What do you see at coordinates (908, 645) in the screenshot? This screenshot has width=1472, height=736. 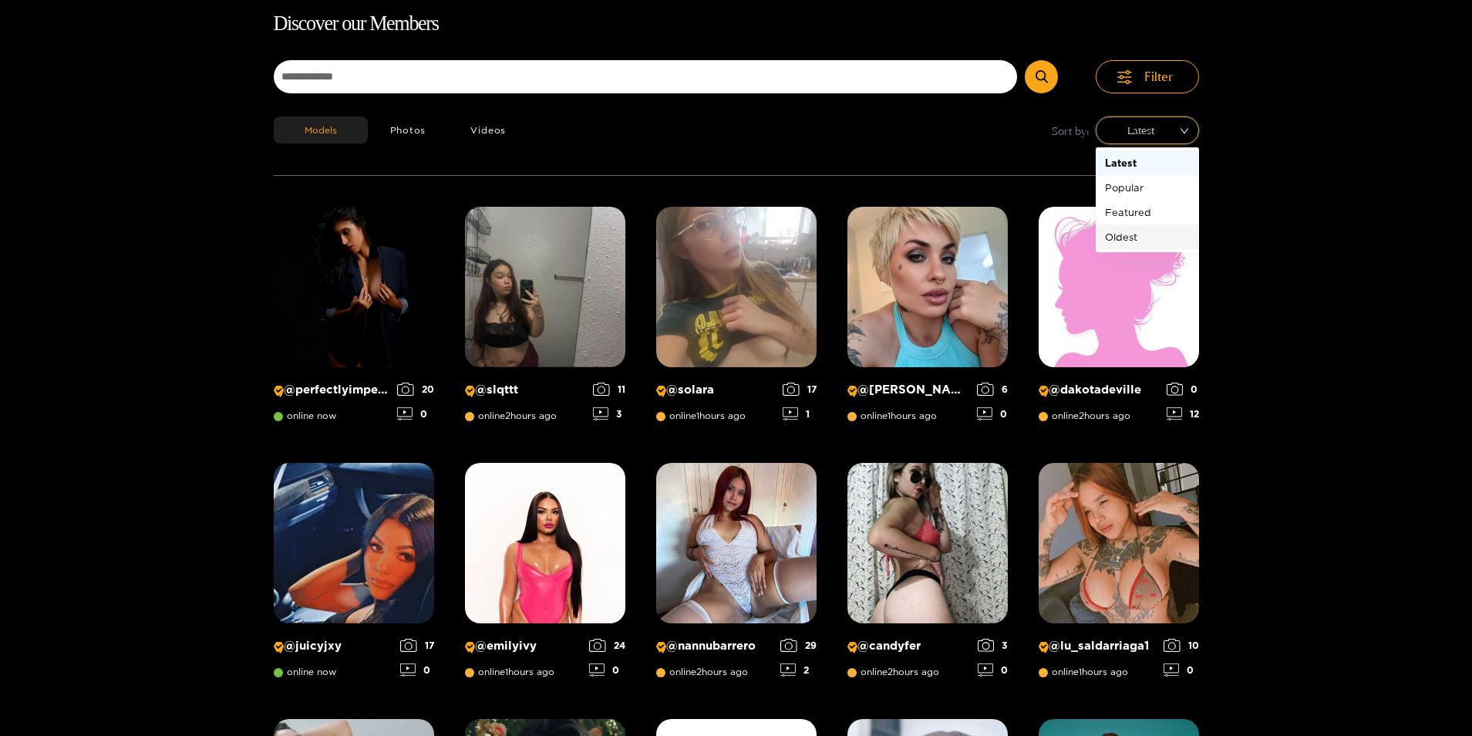 I see `p: @ candyfer` at bounding box center [908, 645].